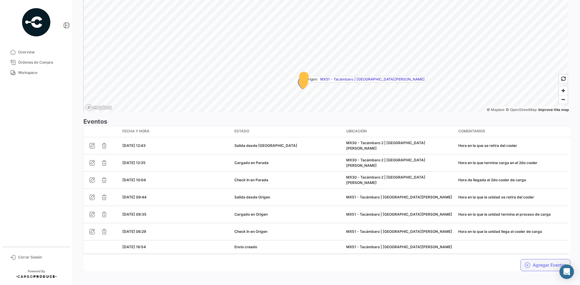 The height and width of the screenshot is (285, 580). What do you see at coordinates (512, 132) in the screenshot?
I see `datatable-header-cell: Comentarios` at bounding box center [512, 132].